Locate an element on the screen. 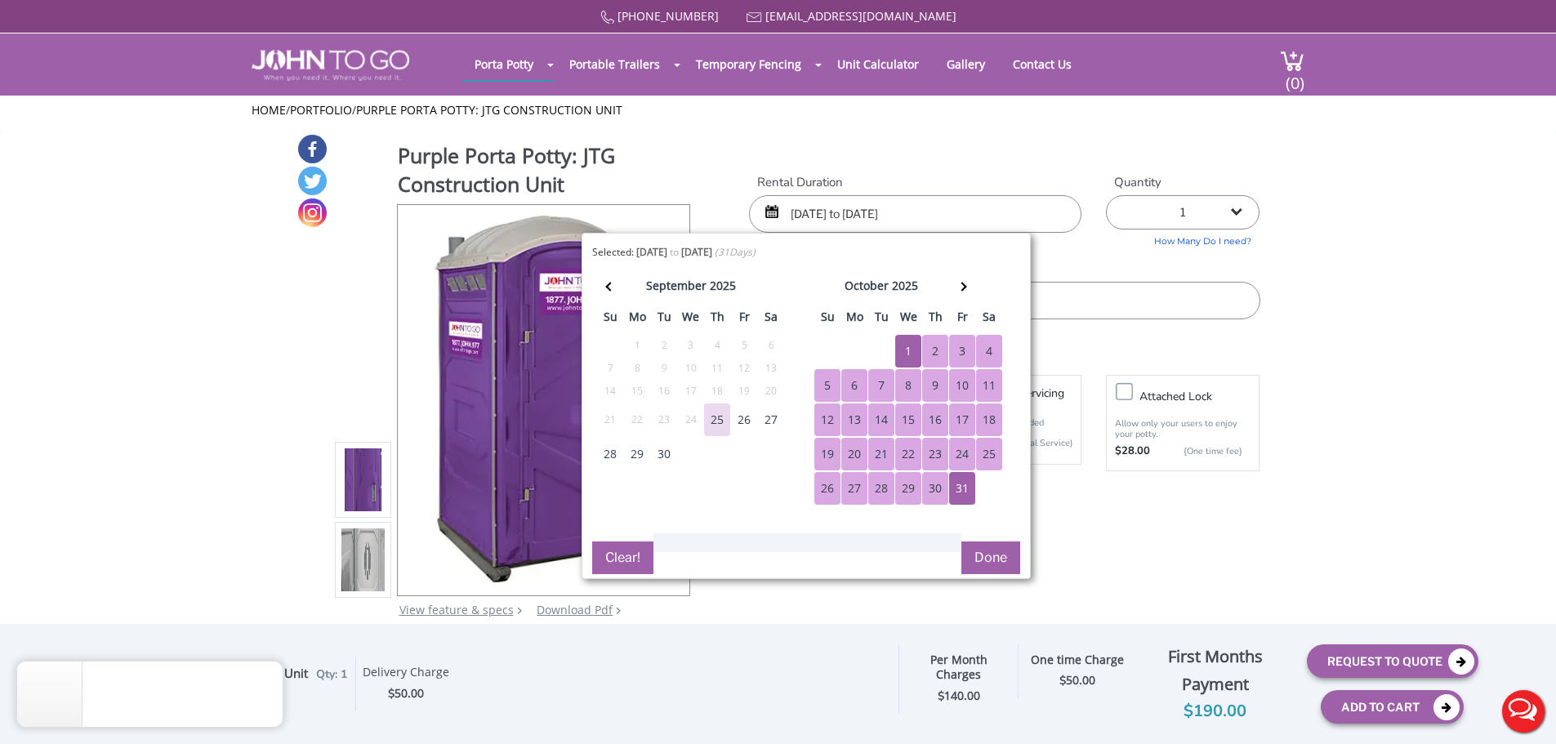  span: Qty: 1 is located at coordinates (332, 674).